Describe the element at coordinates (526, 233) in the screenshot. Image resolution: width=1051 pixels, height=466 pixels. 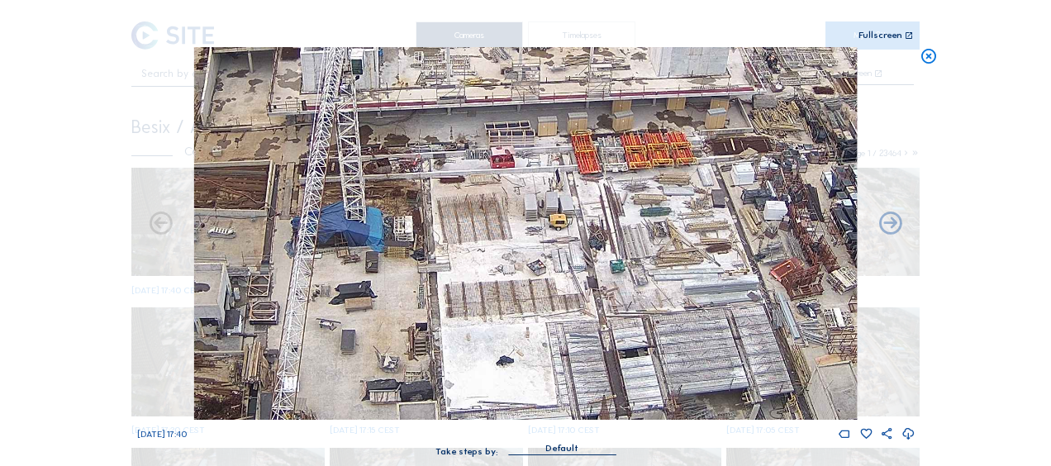
I see `img: Image` at that location.